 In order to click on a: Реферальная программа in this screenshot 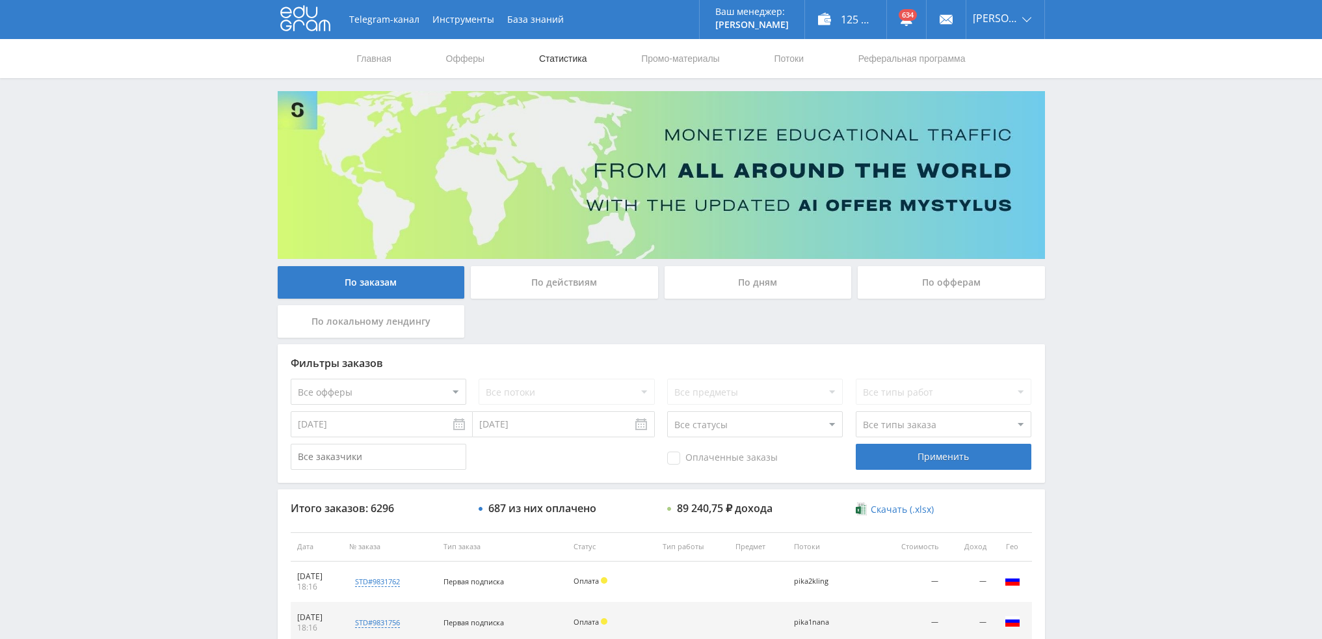, I will do `click(912, 59)`.